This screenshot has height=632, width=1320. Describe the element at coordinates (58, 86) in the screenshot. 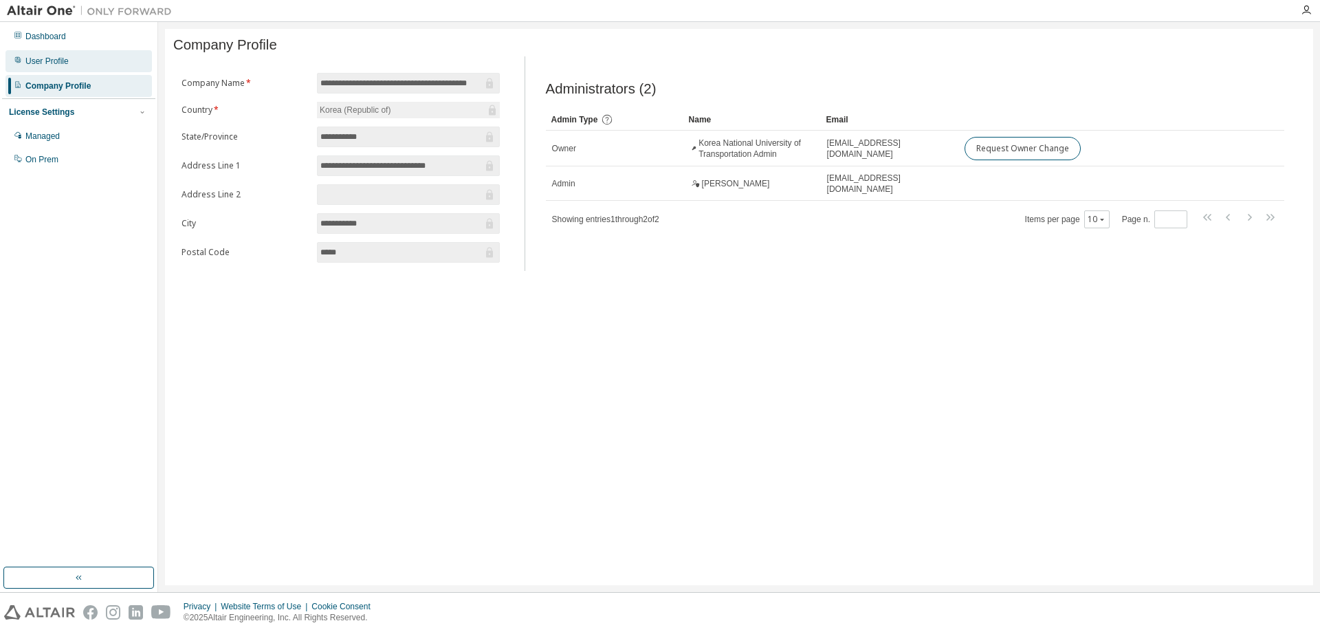

I see `div: Company Profile` at that location.